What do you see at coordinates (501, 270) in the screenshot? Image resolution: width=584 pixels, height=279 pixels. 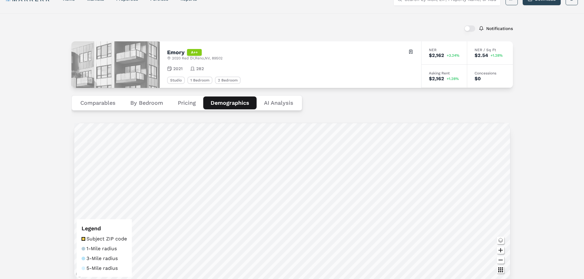 I see `button: Other options map button` at bounding box center [501, 270].